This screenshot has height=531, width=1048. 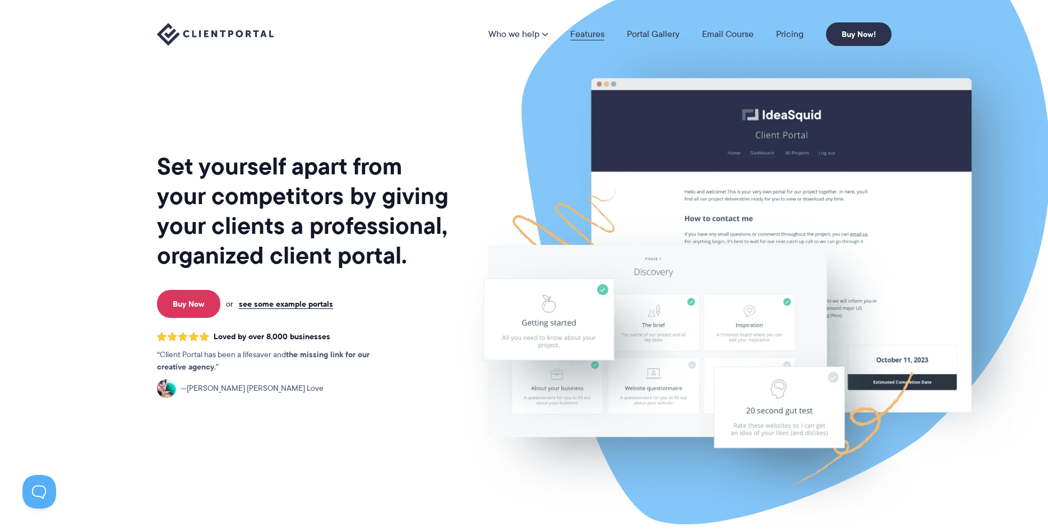 What do you see at coordinates (728, 34) in the screenshot?
I see `a: Email Course` at bounding box center [728, 34].